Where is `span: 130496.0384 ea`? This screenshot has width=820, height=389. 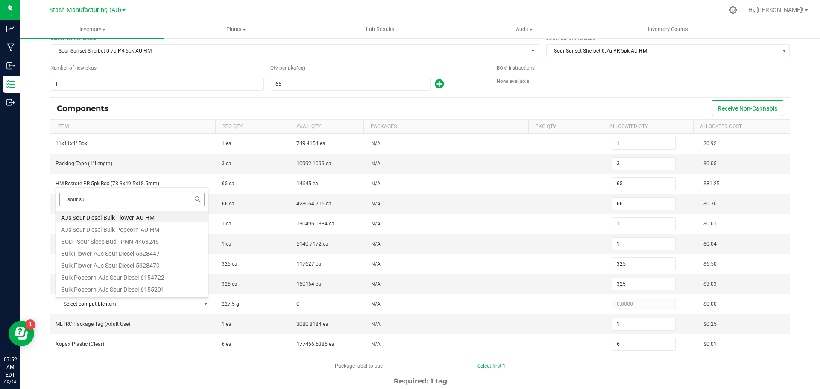
span: 130496.0384 ea is located at coordinates (315, 224).